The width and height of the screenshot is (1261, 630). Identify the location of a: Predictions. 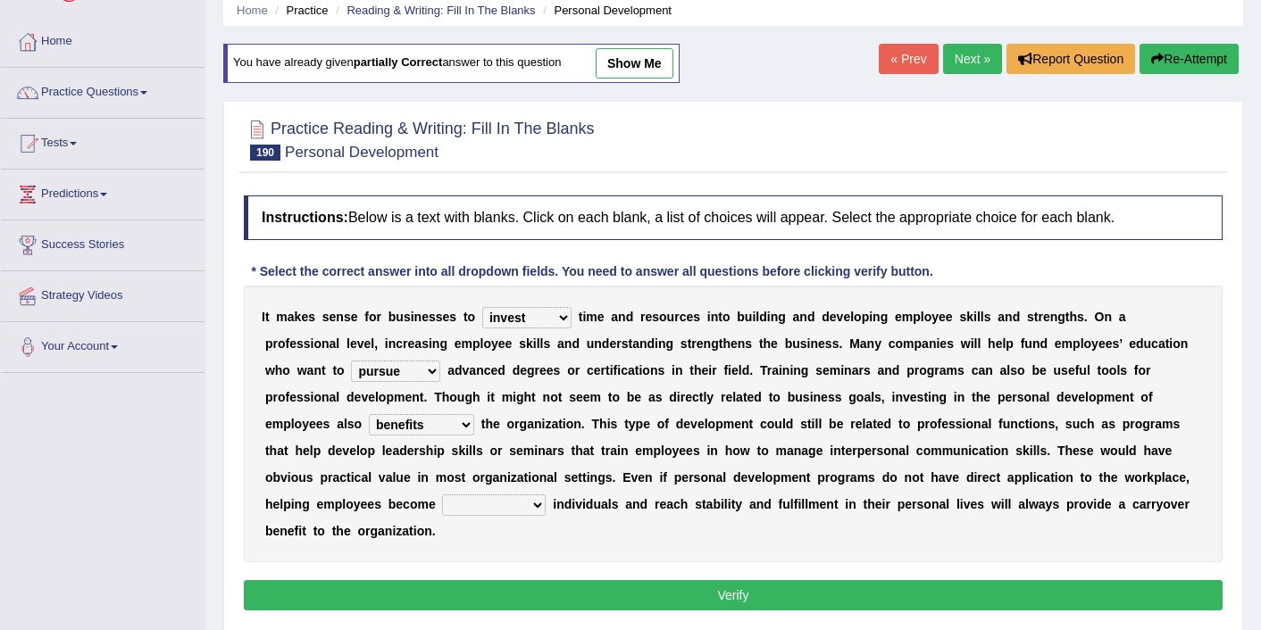
(103, 192).